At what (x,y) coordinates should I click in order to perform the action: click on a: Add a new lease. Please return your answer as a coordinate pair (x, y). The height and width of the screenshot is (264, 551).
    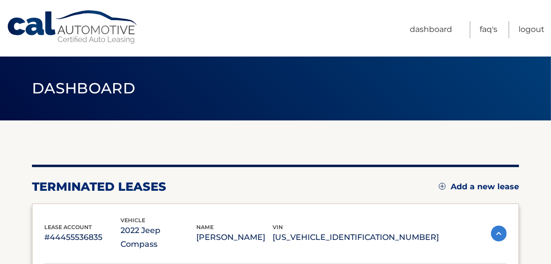
    Looking at the image, I should click on (479, 187).